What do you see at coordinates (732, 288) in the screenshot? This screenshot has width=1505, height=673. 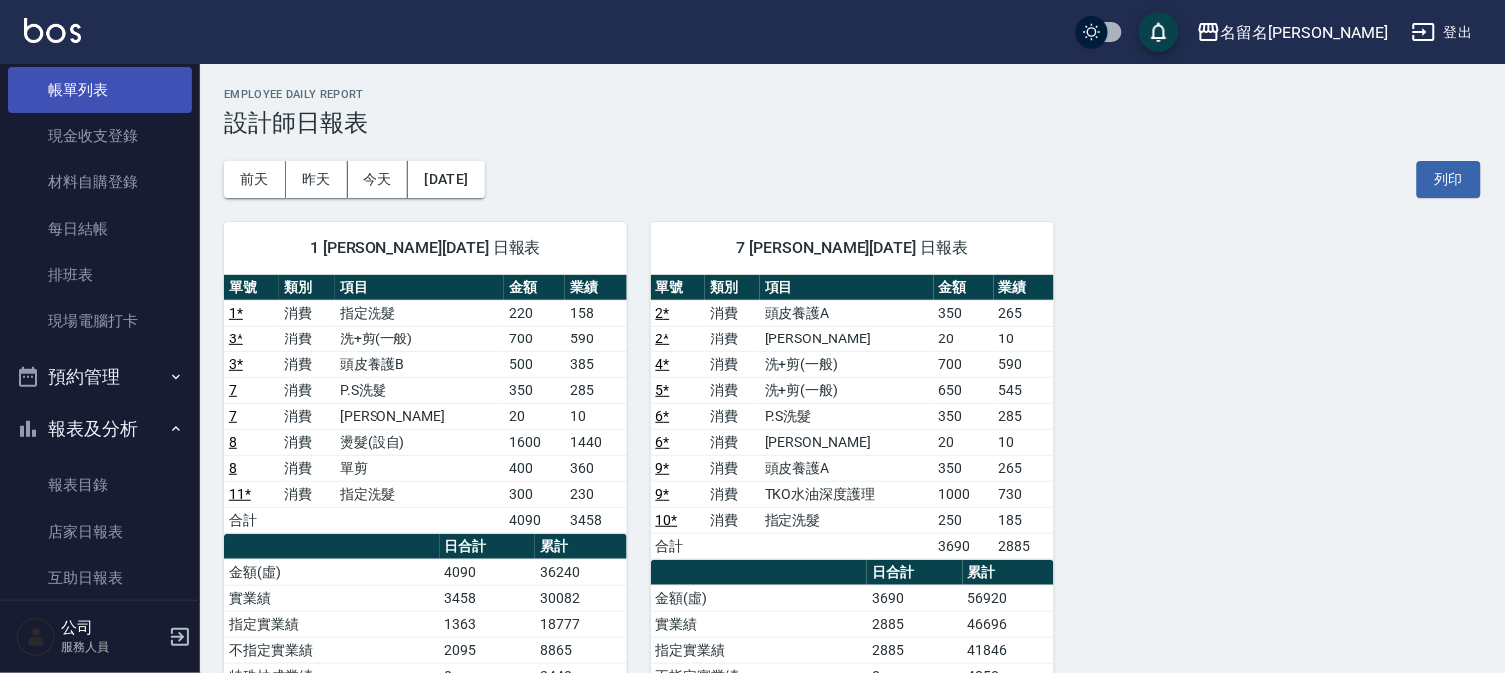 I see `th: 類別` at bounding box center [732, 288].